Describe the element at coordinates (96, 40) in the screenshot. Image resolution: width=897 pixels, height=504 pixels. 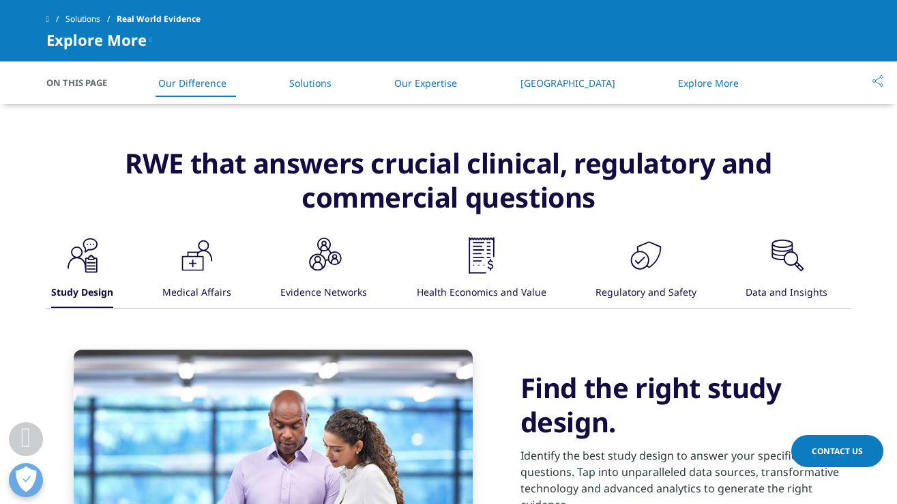
I see `span: Explore More` at that location.